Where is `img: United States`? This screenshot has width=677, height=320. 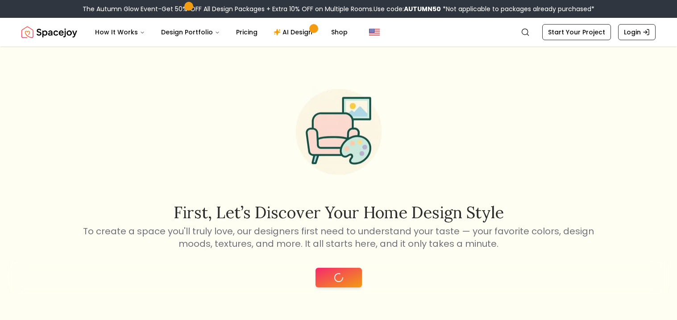
img: United States is located at coordinates (375, 32).